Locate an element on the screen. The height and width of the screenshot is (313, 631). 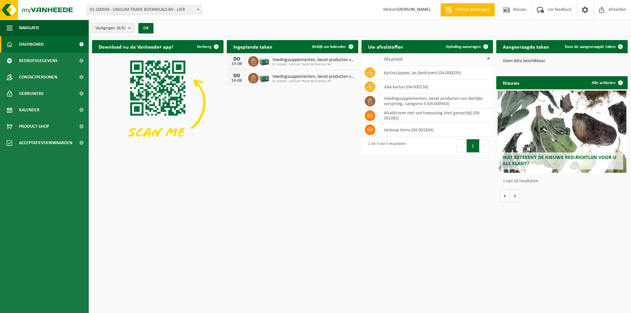
span: Ophaling aanvragen is located at coordinates (463, 47).